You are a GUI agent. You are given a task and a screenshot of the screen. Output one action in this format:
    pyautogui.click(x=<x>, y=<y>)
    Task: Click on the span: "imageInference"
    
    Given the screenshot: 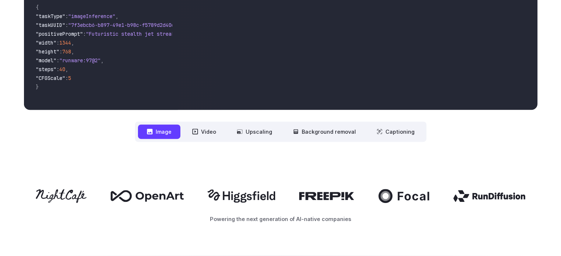 What is the action you would take?
    pyautogui.click(x=92, y=16)
    